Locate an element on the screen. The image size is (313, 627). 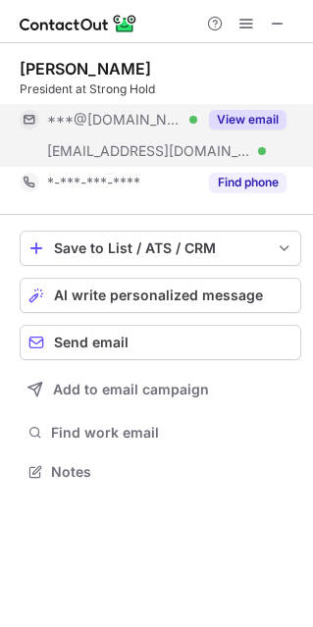
button: save-profile-one-click is located at coordinates (160, 248).